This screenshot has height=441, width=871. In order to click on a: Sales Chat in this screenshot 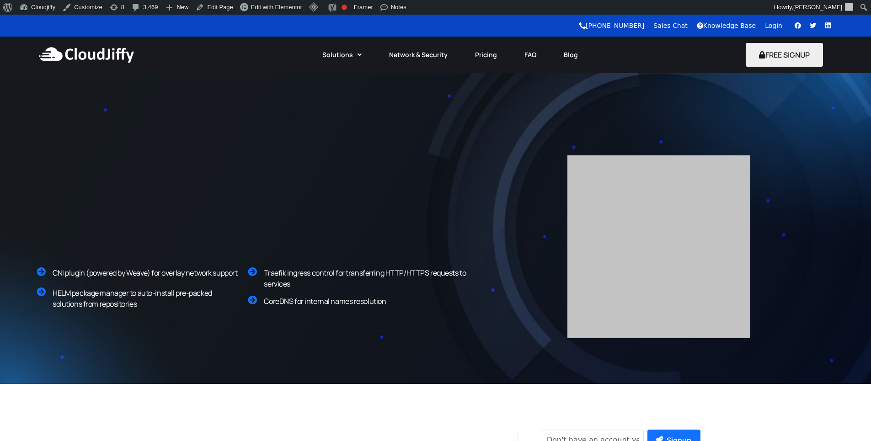, I will do `click(670, 26)`.